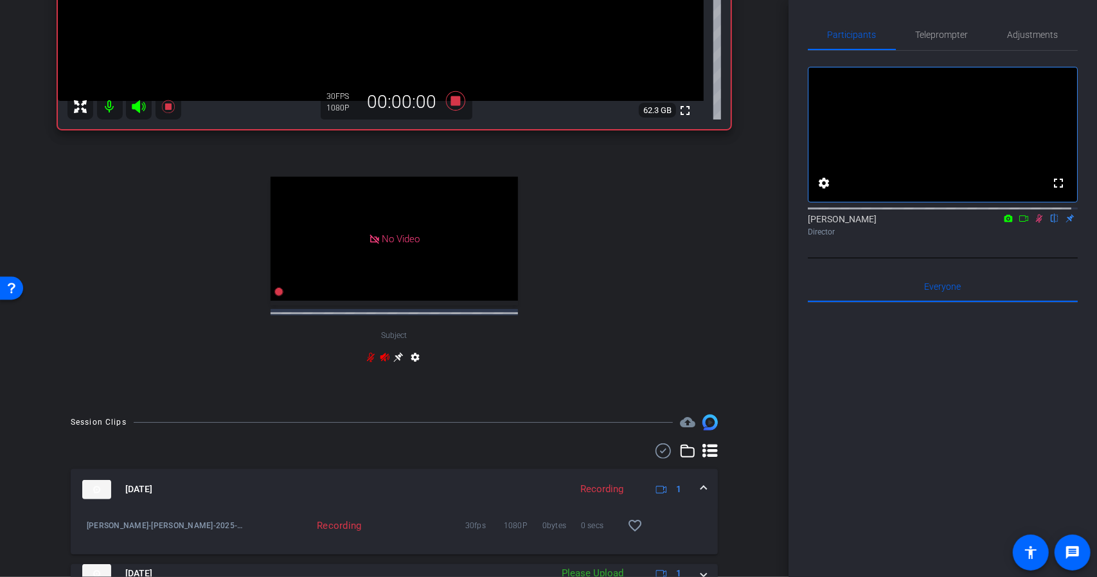 This screenshot has width=1097, height=577. What do you see at coordinates (679, 489) in the screenshot?
I see `span: 1` at bounding box center [679, 489].